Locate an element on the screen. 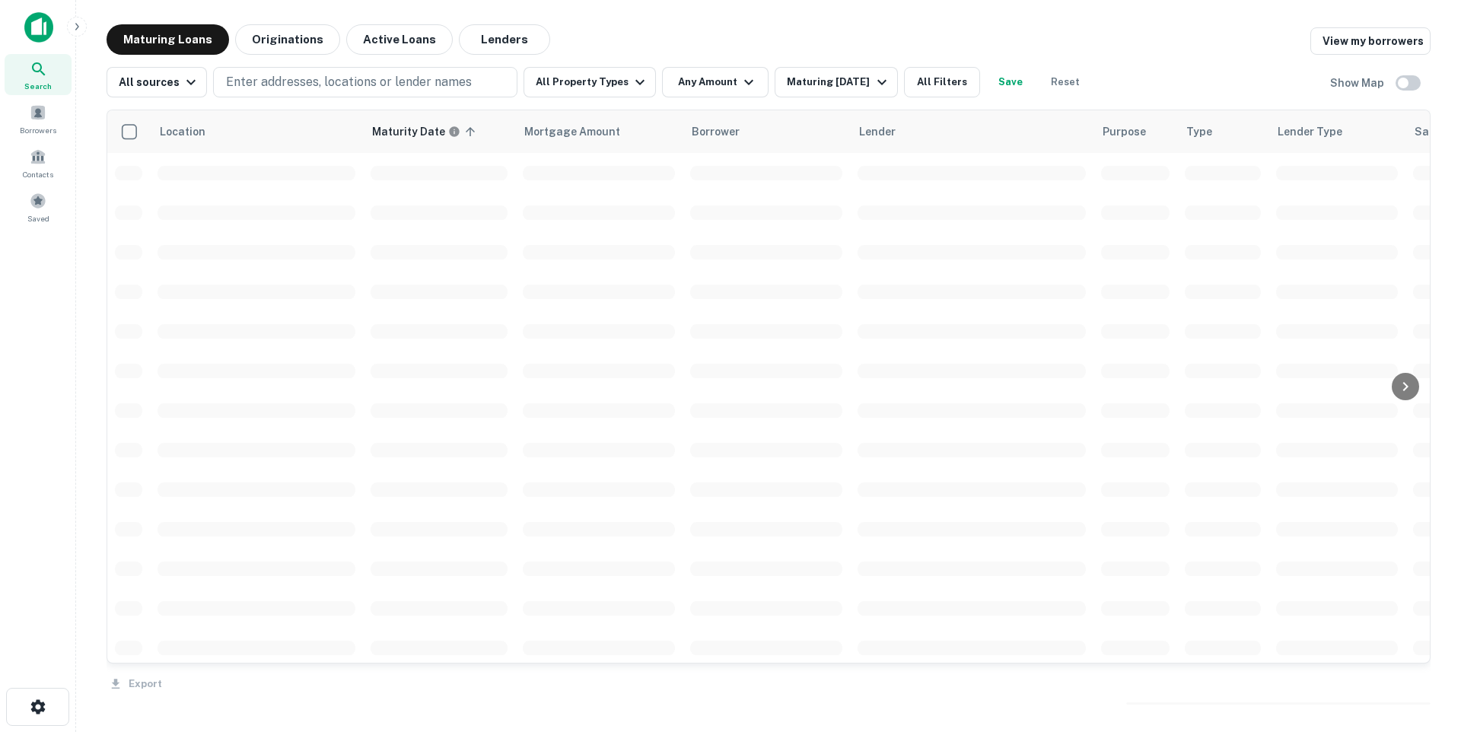 This screenshot has width=1461, height=732. button: Maturing Loans is located at coordinates (167, 40).